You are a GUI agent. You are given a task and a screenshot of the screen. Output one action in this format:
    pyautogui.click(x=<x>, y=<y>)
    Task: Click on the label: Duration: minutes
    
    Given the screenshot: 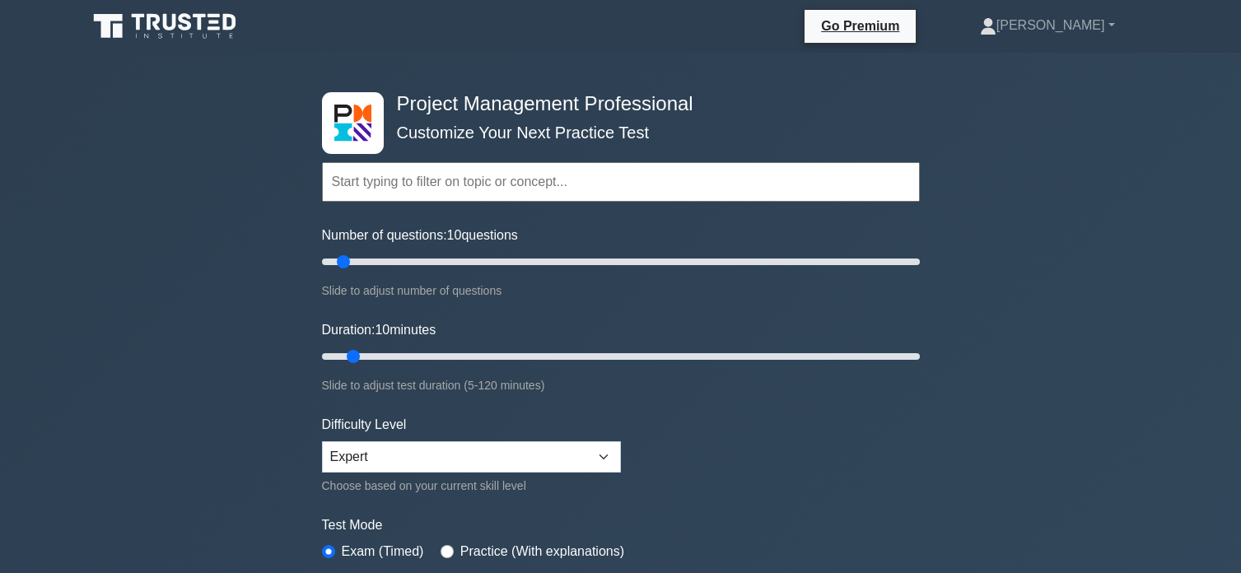 What is the action you would take?
    pyautogui.click(x=379, y=330)
    